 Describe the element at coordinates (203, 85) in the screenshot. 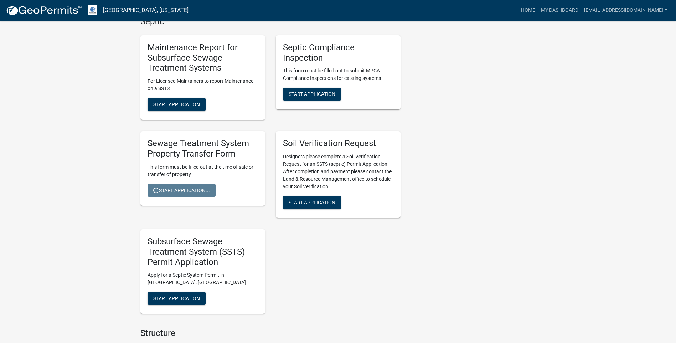

I see `p: For Licensed Maintainers to report Maintenance on a SSTS` at that location.